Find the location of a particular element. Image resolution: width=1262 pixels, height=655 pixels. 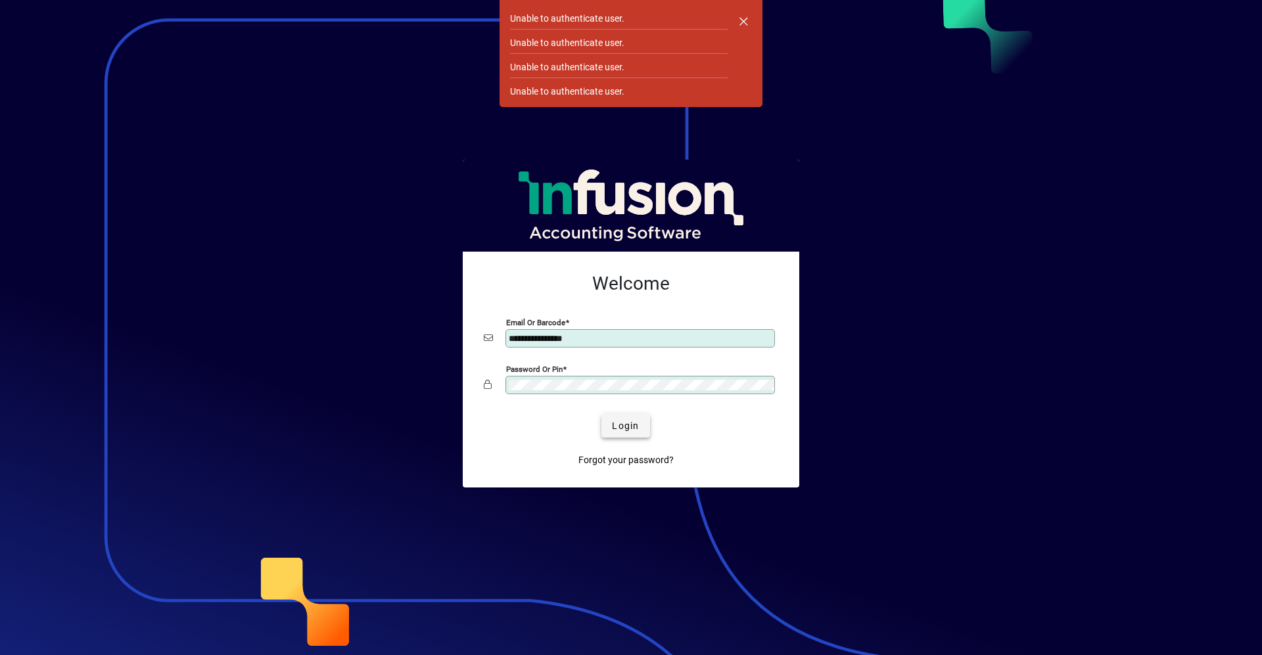

span: Login is located at coordinates (625, 426).